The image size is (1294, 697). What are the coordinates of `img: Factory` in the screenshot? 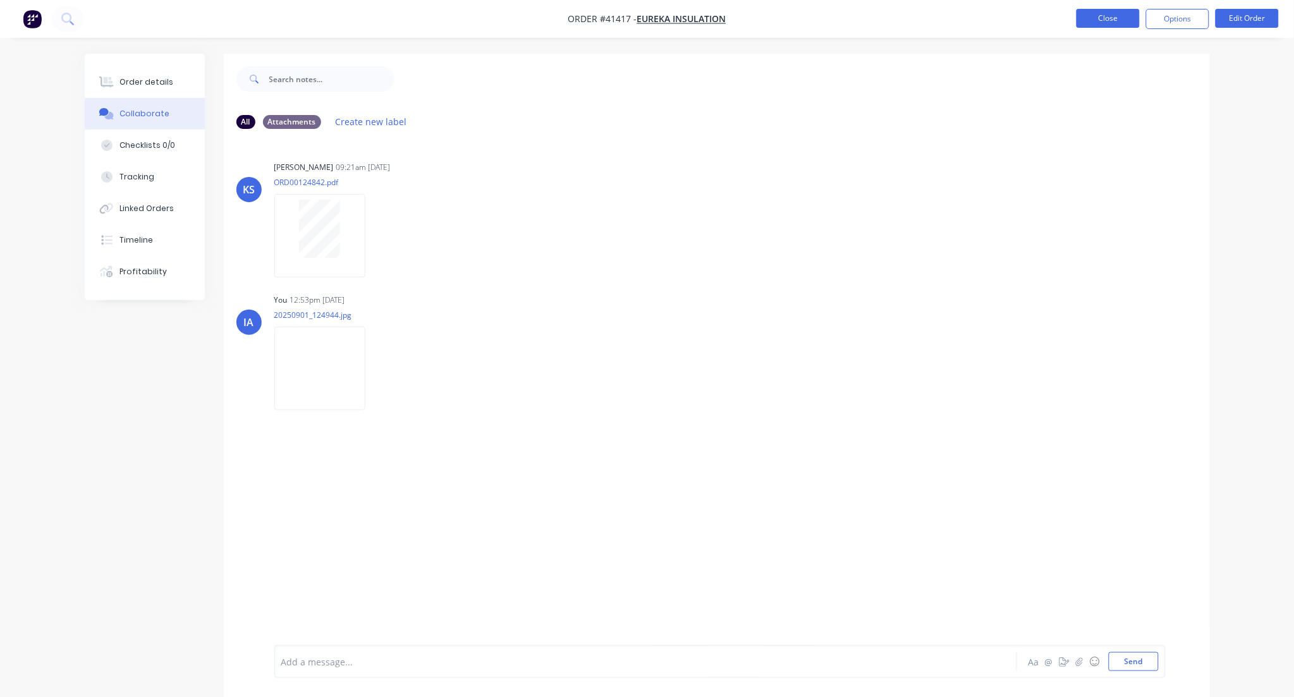 It's located at (32, 19).